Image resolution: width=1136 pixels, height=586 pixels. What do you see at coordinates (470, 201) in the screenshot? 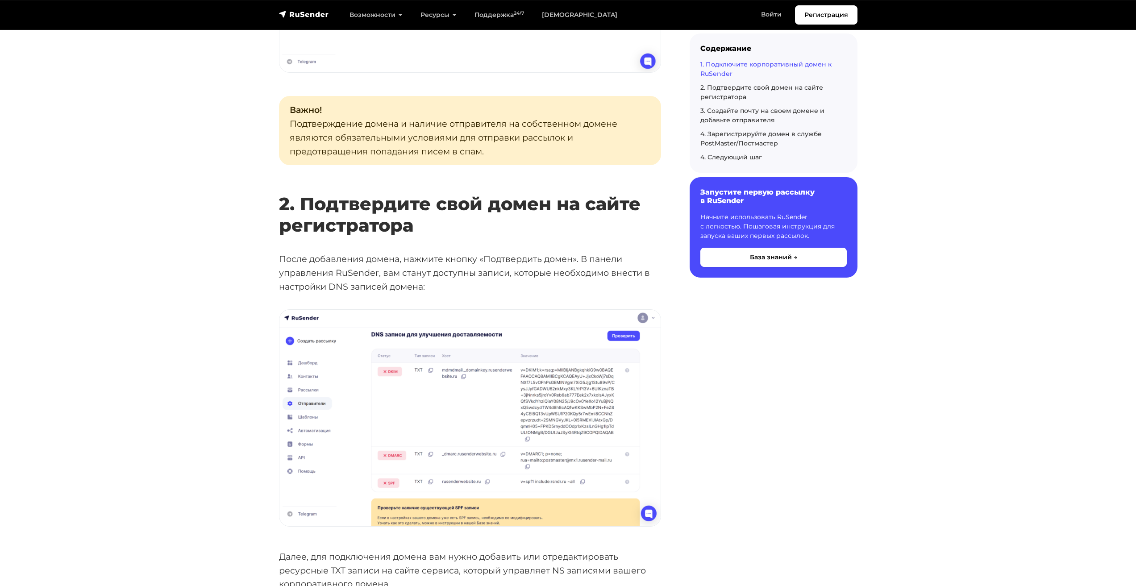
I see `h2: 2. Подтвердите свой домен на сайте регистратора` at bounding box center [470, 201].